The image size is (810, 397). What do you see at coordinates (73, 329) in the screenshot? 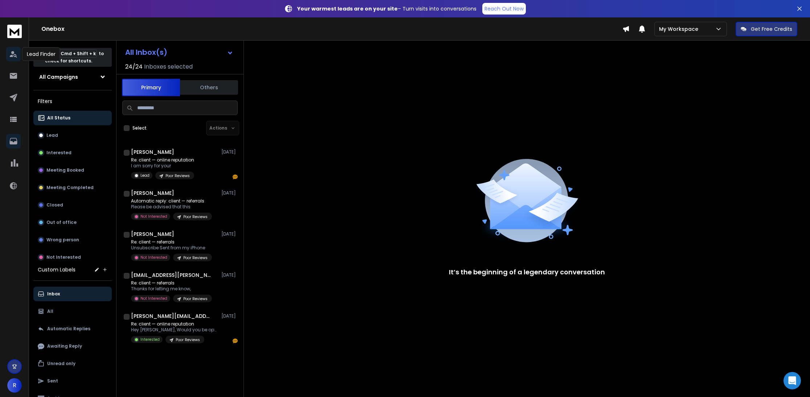
I see `button: Automatic Replies` at bounding box center [73, 329].